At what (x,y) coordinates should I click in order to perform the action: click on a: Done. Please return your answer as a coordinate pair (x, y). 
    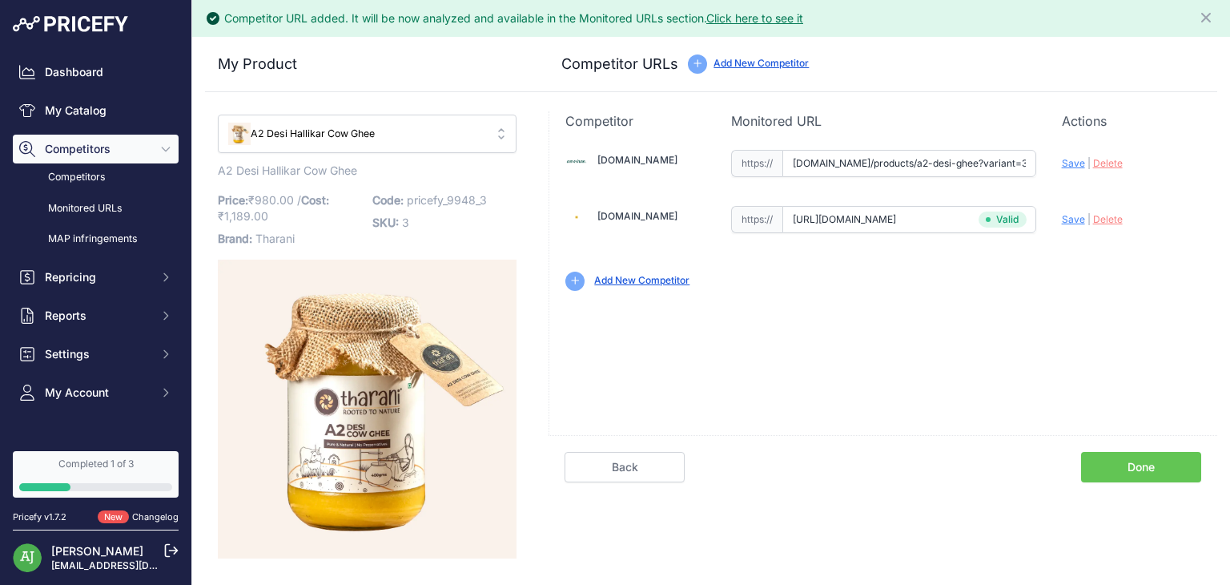
    Looking at the image, I should click on (1141, 467).